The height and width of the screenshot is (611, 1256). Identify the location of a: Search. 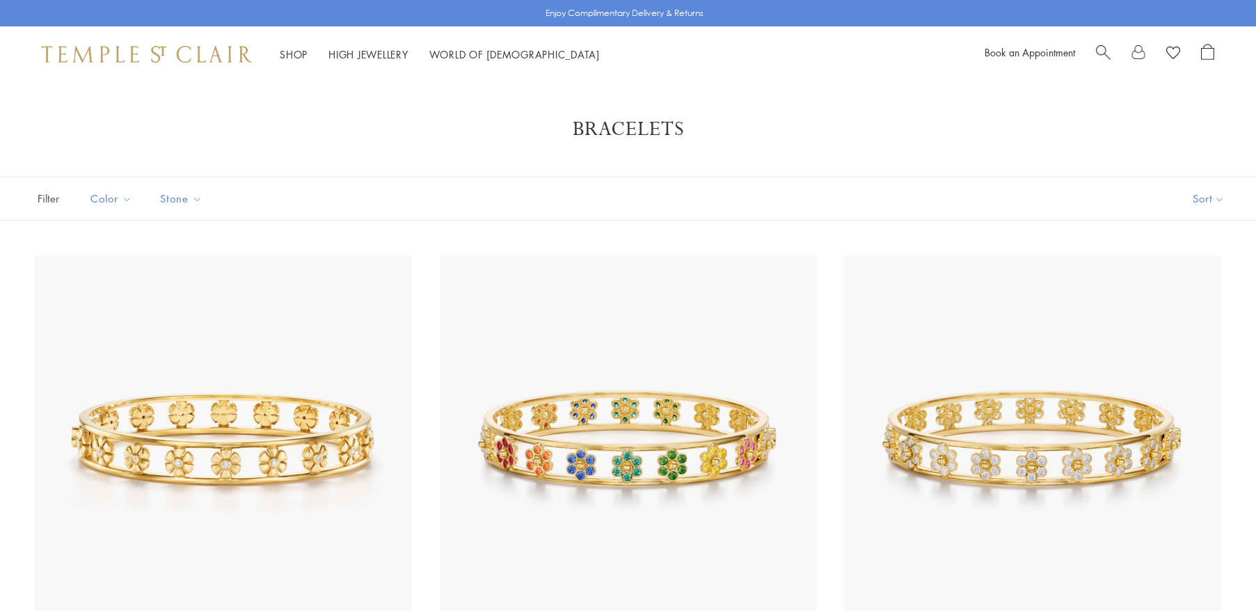
(1103, 54).